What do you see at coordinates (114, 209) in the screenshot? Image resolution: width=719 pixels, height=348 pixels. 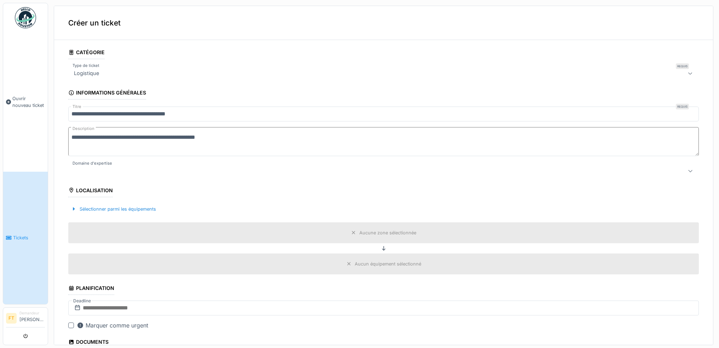 I see `div: Sélectionner parmi les équipements` at bounding box center [114, 209].